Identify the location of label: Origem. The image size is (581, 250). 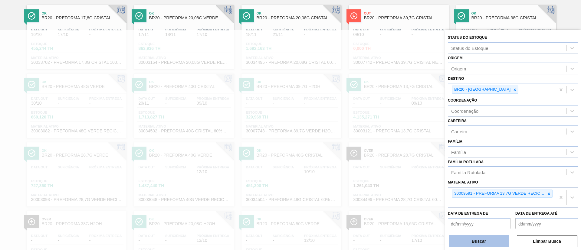
(455, 58).